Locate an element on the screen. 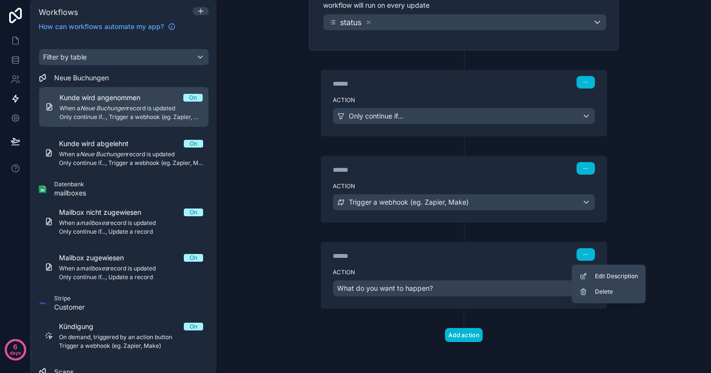  button: Edit Description is located at coordinates (608, 276).